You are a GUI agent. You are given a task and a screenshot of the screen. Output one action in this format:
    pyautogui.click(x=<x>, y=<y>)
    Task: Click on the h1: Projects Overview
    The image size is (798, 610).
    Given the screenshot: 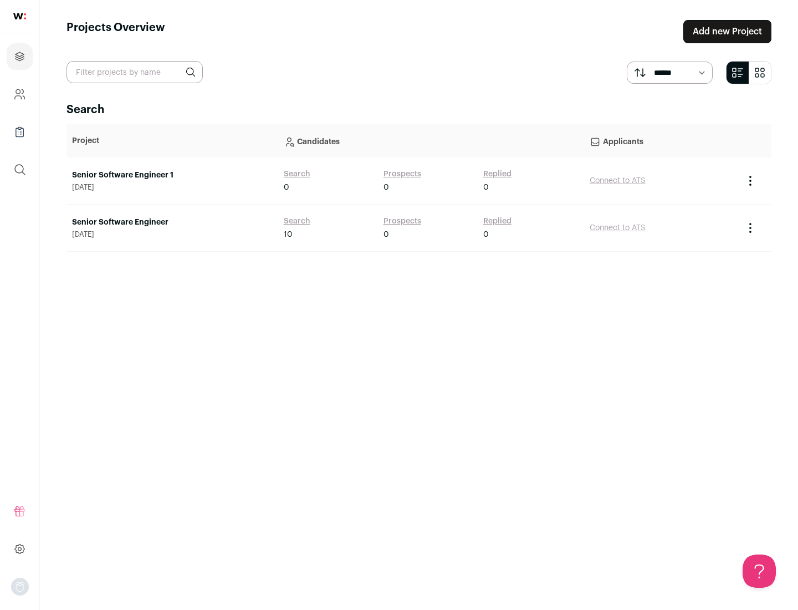 What is the action you would take?
    pyautogui.click(x=116, y=32)
    